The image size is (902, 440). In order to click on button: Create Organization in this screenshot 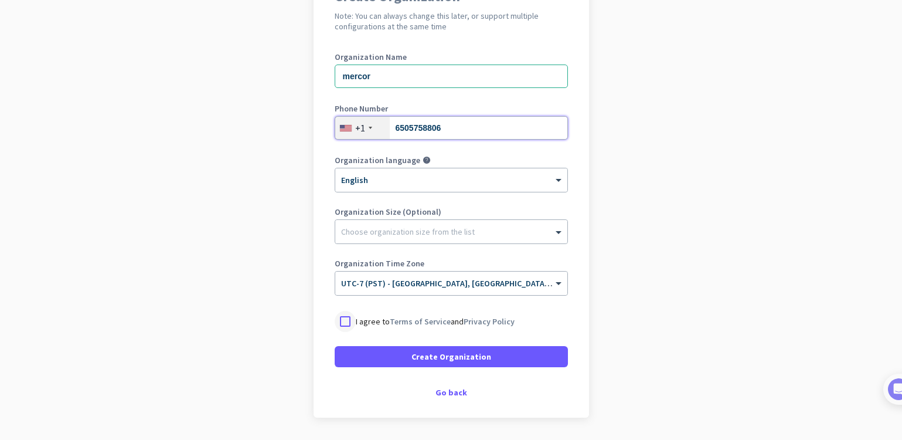, I will do `click(451, 356)`.